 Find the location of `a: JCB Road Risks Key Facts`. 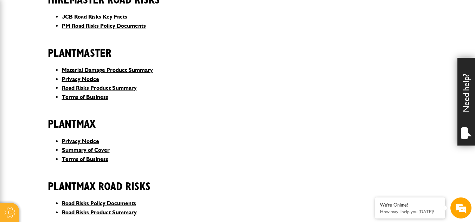

a: JCB Road Risks Key Facts is located at coordinates (95, 17).